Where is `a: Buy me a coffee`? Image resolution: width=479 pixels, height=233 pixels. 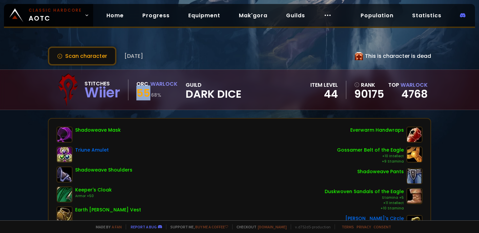
a: Buy me a coffee is located at coordinates (212, 227).